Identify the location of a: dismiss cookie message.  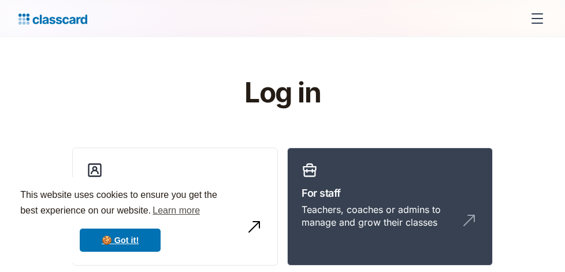
(120, 240).